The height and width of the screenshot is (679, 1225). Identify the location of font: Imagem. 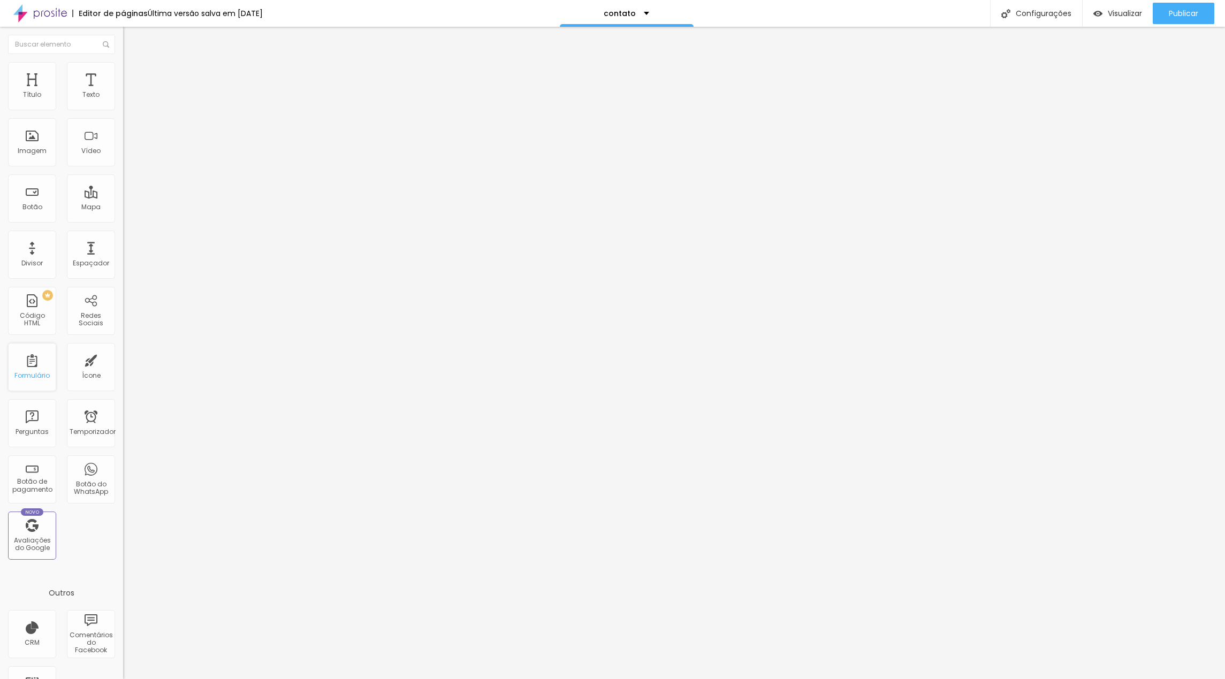
(32, 150).